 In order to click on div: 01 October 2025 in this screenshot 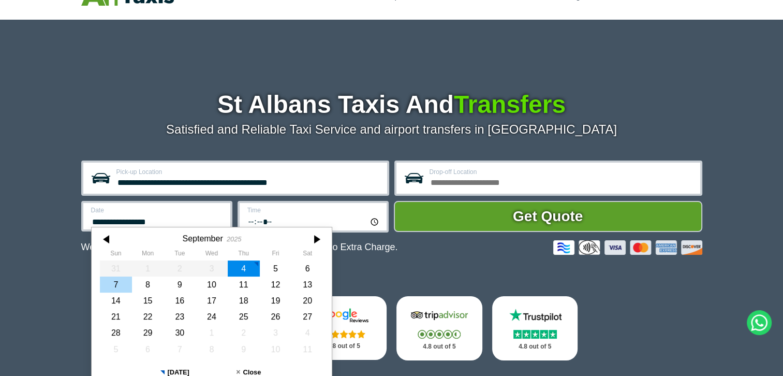, I will do `click(212, 332)`.